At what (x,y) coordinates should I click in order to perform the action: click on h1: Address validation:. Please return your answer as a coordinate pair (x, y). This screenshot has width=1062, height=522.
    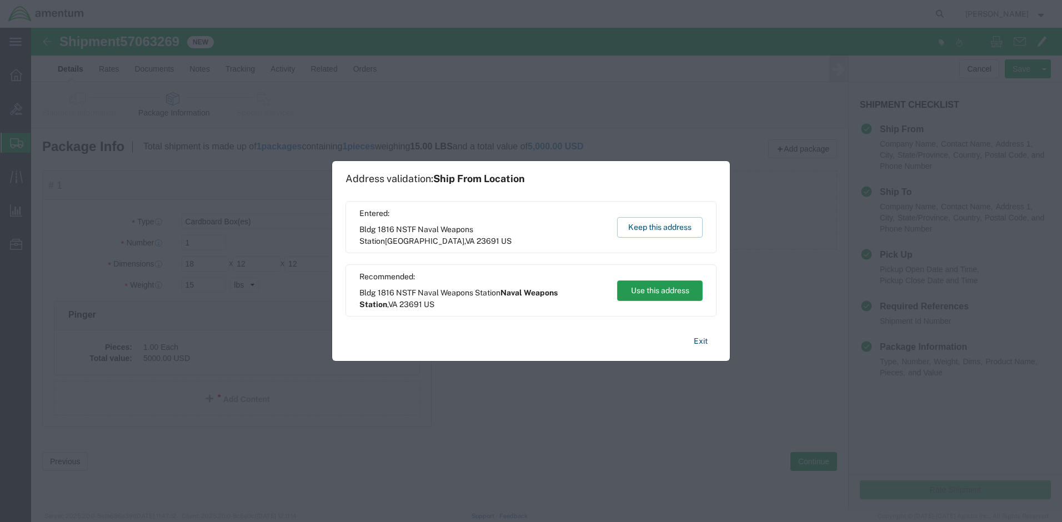
    Looking at the image, I should click on (435, 179).